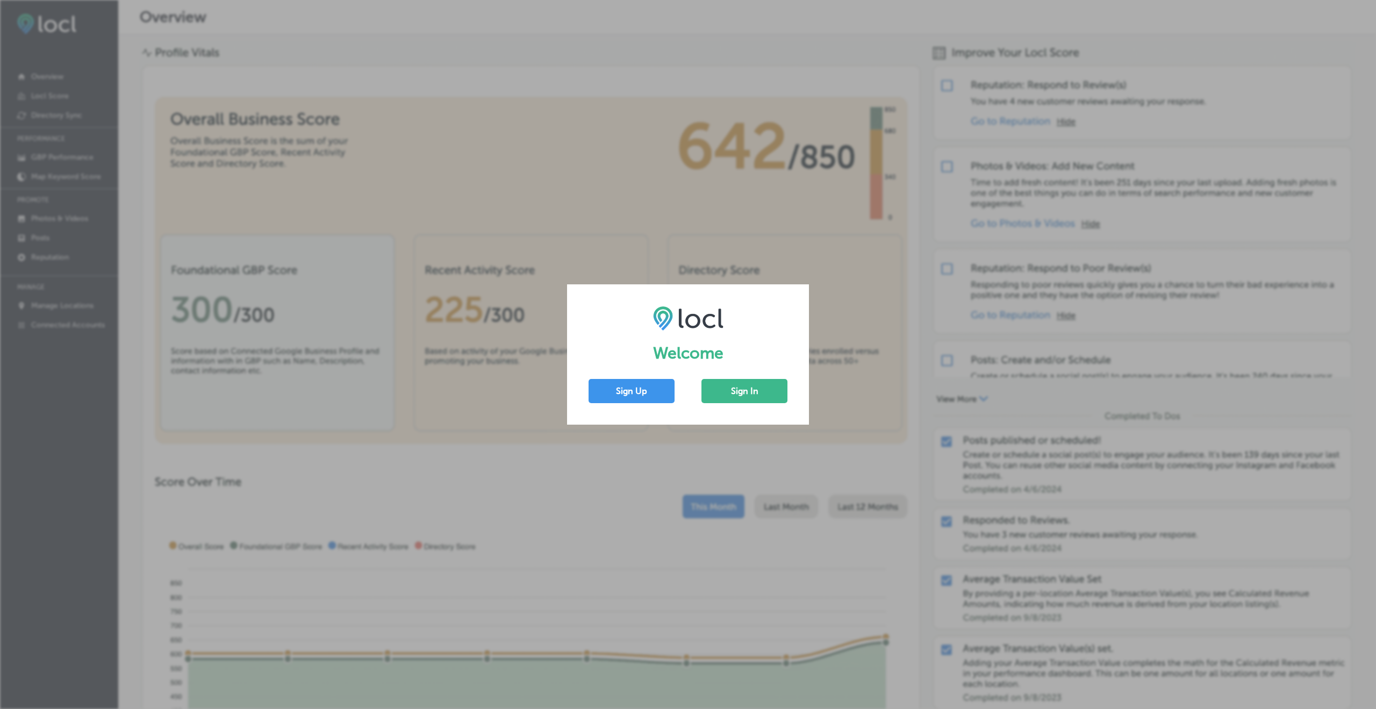 Image resolution: width=1376 pixels, height=709 pixels. Describe the element at coordinates (688, 318) in the screenshot. I see `img: LOCL logo` at that location.